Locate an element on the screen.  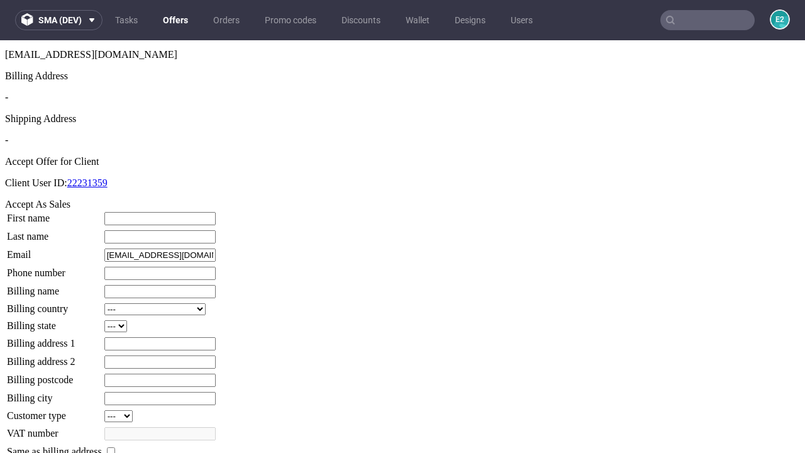
span: sma (dev) is located at coordinates (60, 20).